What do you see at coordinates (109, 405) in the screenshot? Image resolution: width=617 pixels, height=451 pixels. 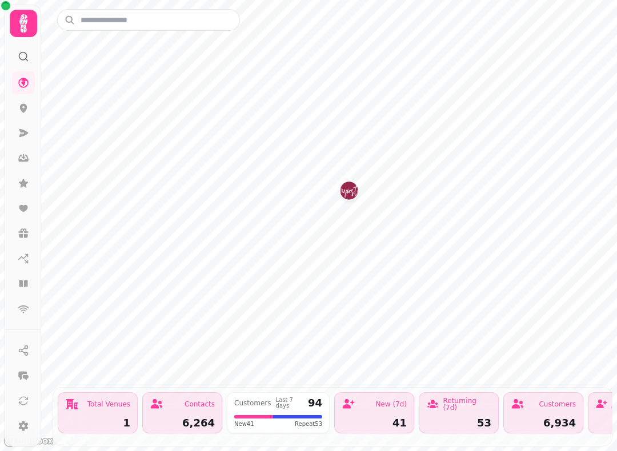 I see `div: Total Venues` at bounding box center [109, 405].